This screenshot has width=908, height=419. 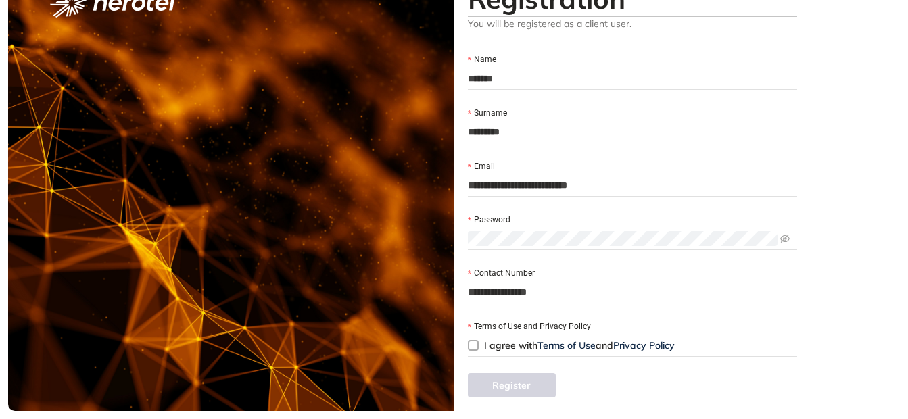 What do you see at coordinates (633, 292) in the screenshot?
I see `input: Contact Number` at bounding box center [633, 292].